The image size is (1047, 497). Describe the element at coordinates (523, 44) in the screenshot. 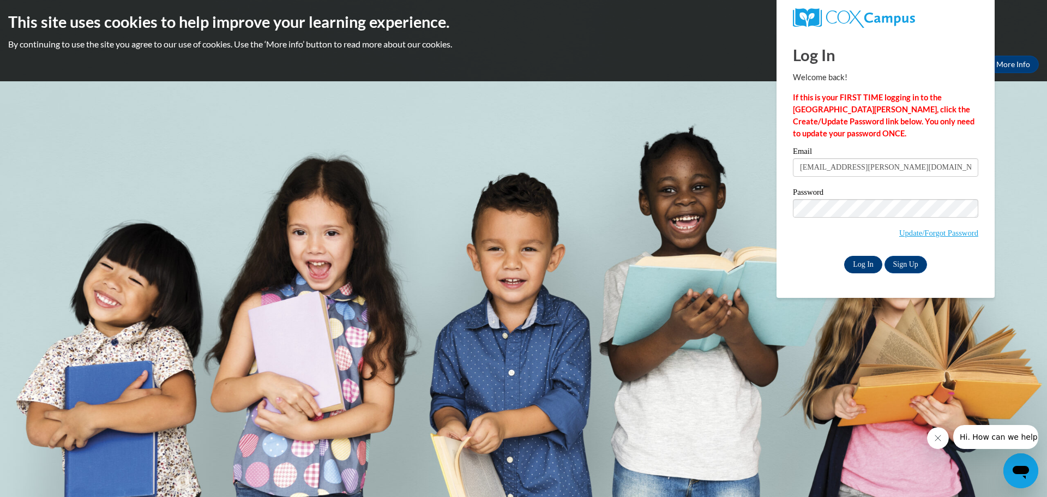

I see `p: By continuing to use the site you agree to our use of cookies. Use the ‘More info’ button to read...` at that location.